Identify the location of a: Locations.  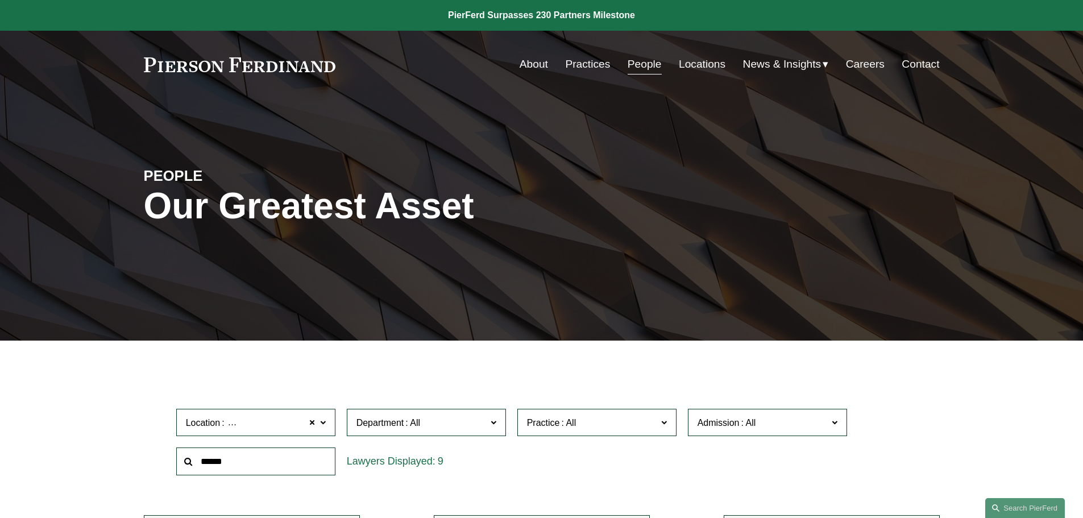
(702, 64).